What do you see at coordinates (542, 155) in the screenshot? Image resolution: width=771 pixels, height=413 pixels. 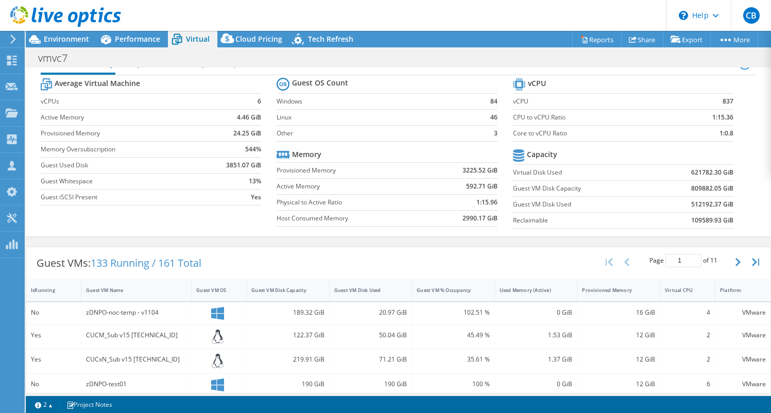 I see `b: Capacity` at bounding box center [542, 155].